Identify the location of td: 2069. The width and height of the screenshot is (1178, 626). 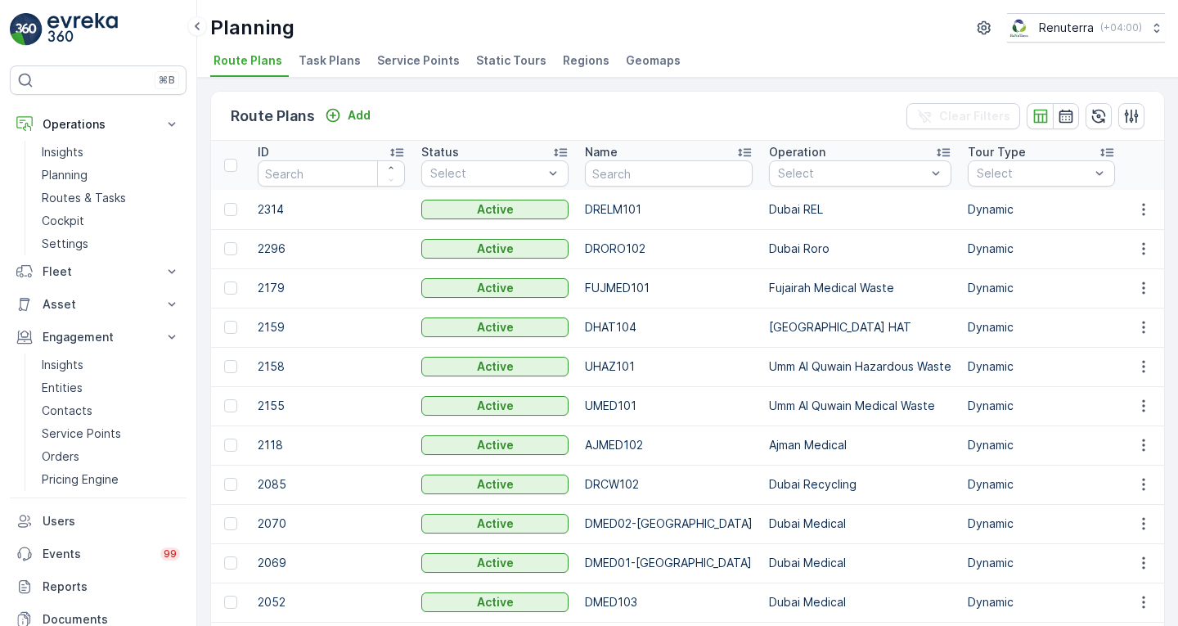
(331, 563).